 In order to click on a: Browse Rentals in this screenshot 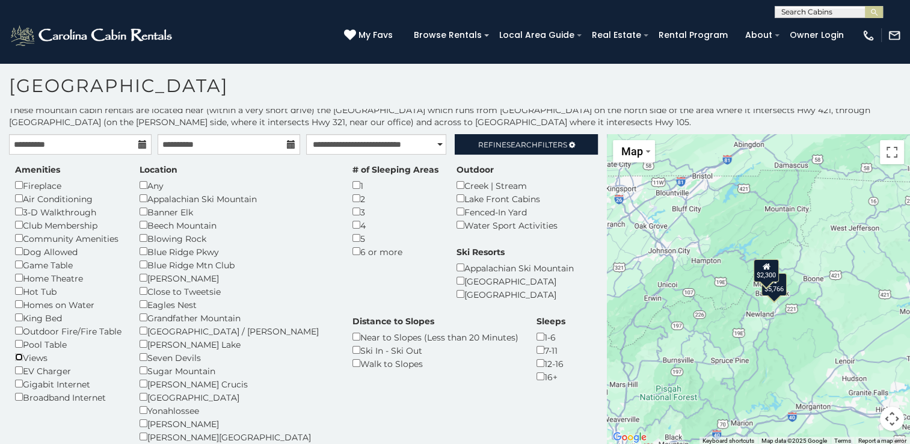, I will do `click(448, 35)`.